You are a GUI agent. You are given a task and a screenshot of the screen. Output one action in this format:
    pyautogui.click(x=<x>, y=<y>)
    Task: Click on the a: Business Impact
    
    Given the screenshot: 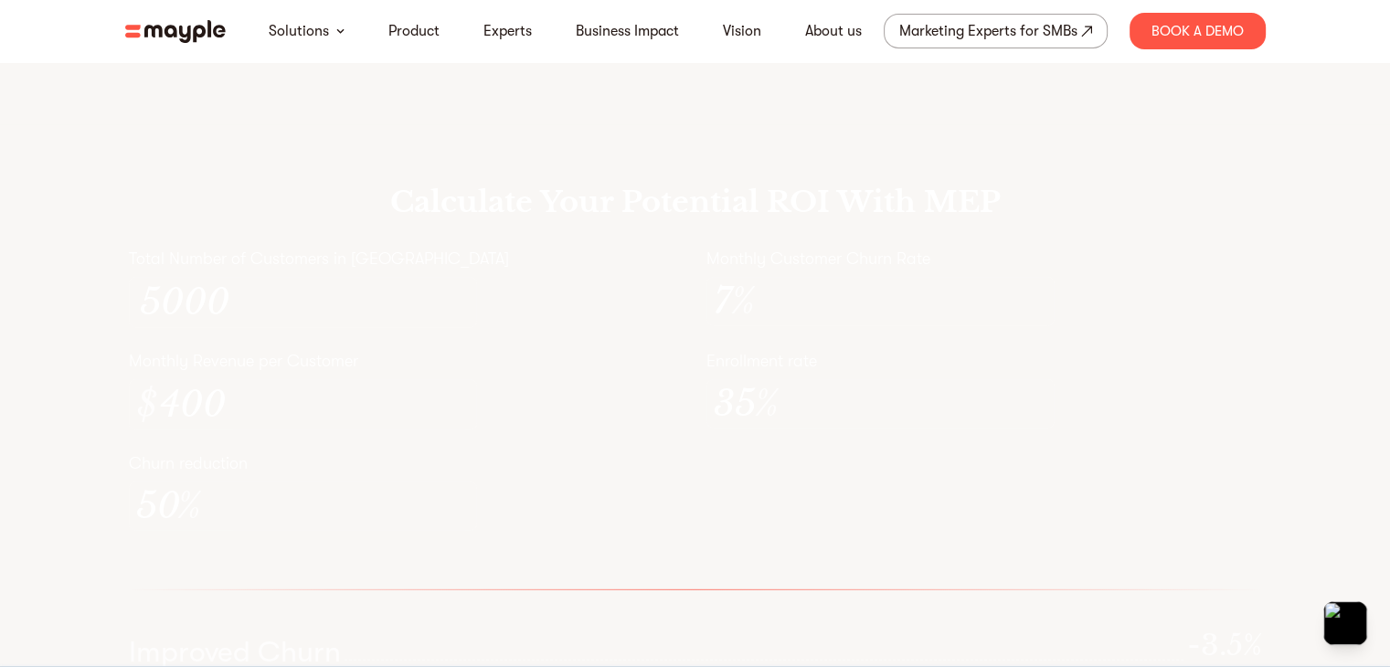 What is the action you would take?
    pyautogui.click(x=627, y=31)
    